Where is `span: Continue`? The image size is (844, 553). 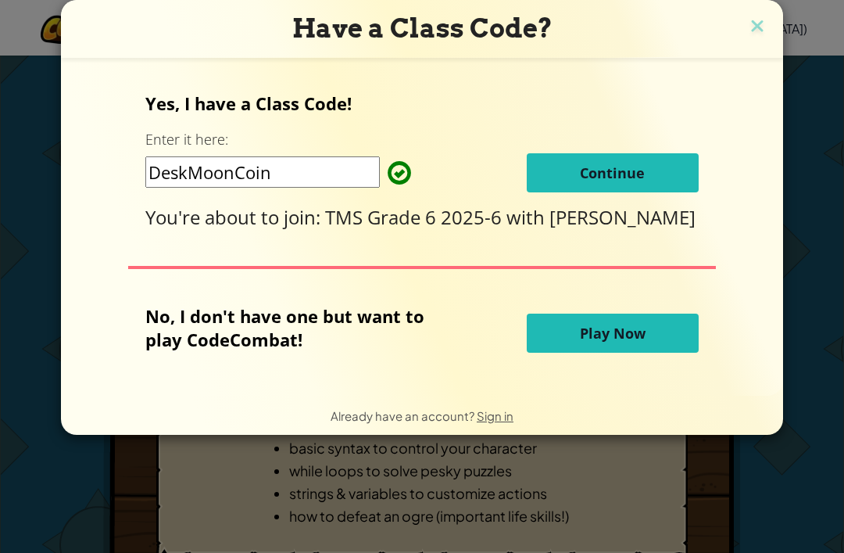 span: Continue is located at coordinates (612, 173).